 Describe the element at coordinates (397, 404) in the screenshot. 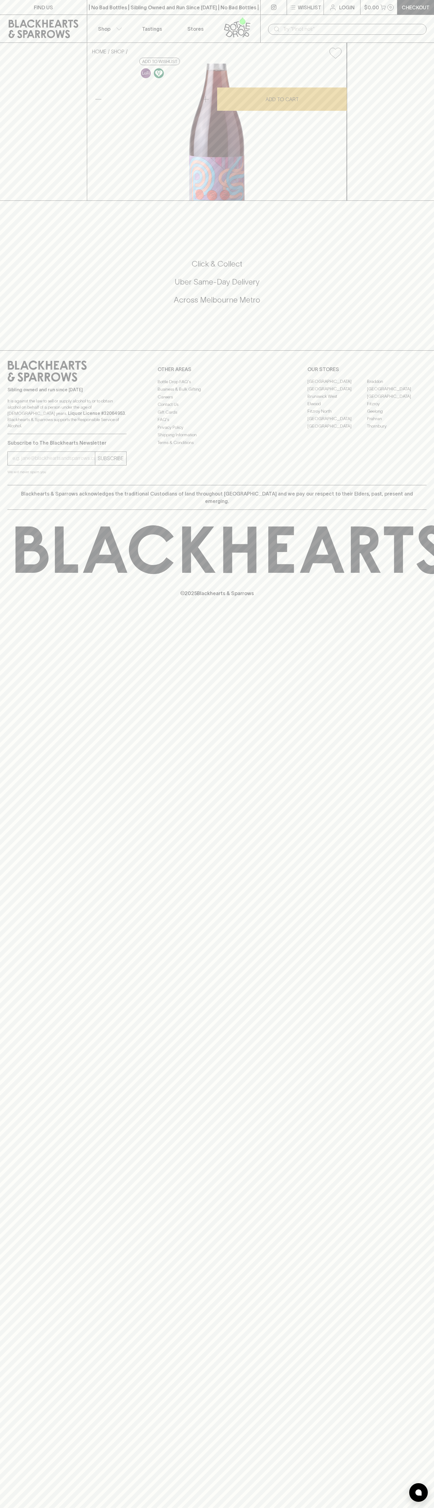

I see `a: Fitzroy` at that location.